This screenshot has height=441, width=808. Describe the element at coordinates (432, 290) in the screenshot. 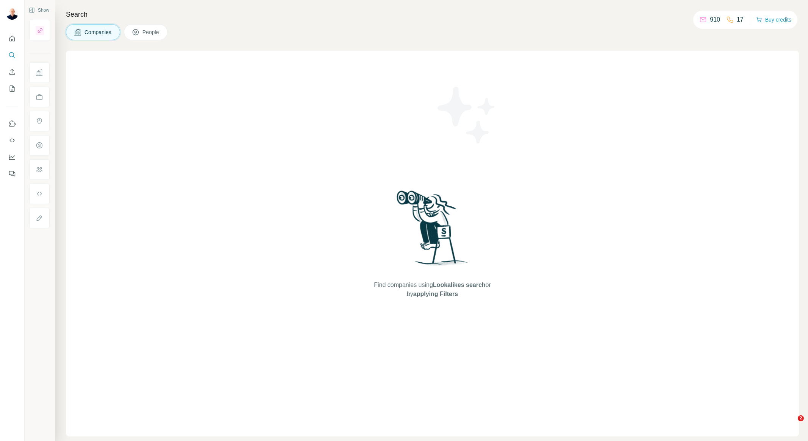

I see `span: Find companies using or by` at that location.